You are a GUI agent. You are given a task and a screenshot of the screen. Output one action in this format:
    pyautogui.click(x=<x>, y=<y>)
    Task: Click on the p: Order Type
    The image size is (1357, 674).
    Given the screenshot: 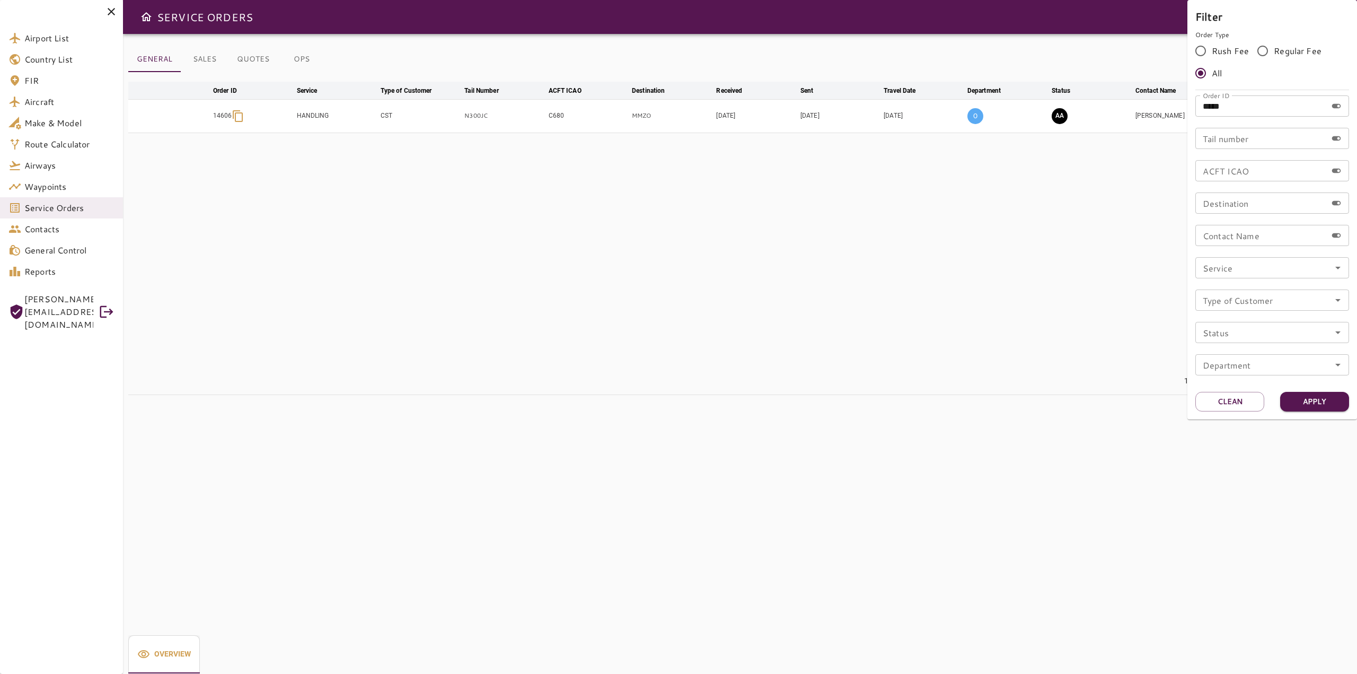 What is the action you would take?
    pyautogui.click(x=1273, y=35)
    